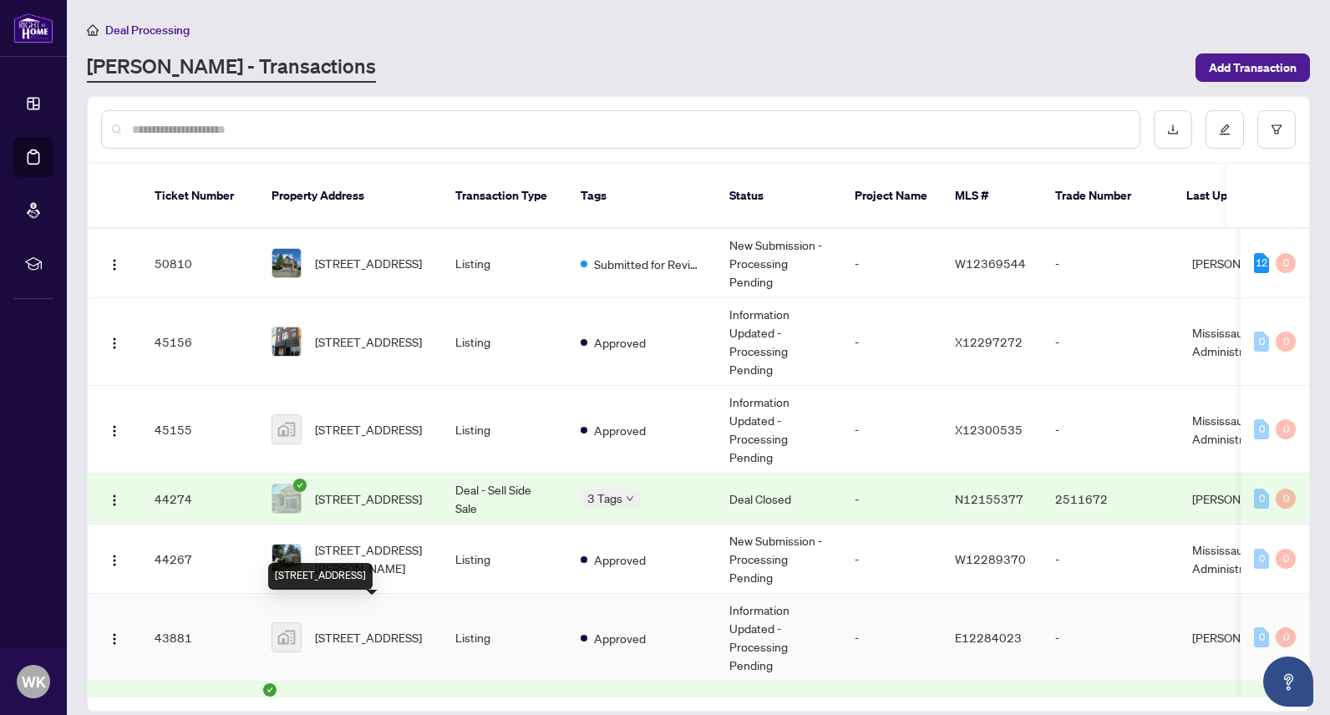 Image resolution: width=1330 pixels, height=715 pixels. I want to click on span: N12155377, so click(989, 499).